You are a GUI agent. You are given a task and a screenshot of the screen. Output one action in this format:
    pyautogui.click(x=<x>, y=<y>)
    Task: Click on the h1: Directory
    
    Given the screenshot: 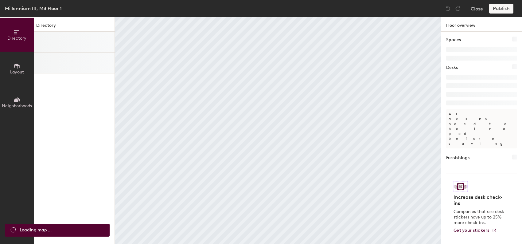 What is the action you would take?
    pyautogui.click(x=74, y=27)
    